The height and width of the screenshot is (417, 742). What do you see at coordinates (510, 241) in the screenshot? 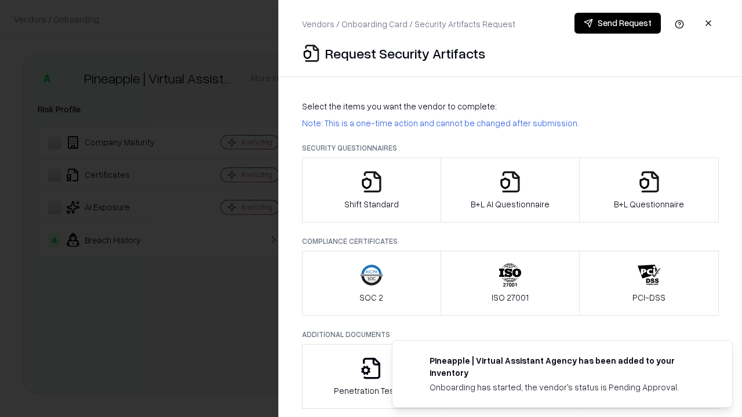
I see `p: Compliance Certificates` at bounding box center [510, 241].